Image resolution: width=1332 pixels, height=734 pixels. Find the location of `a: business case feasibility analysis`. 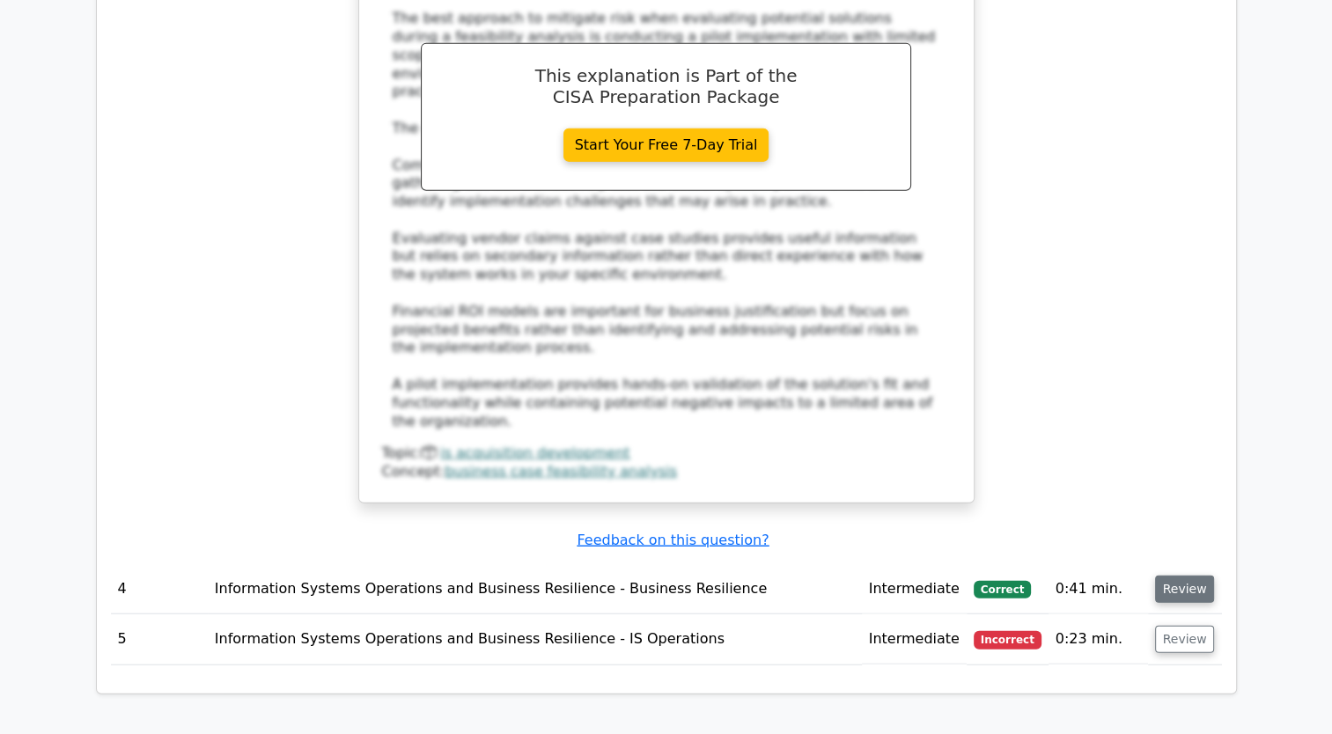

a: business case feasibility analysis is located at coordinates (561, 471).